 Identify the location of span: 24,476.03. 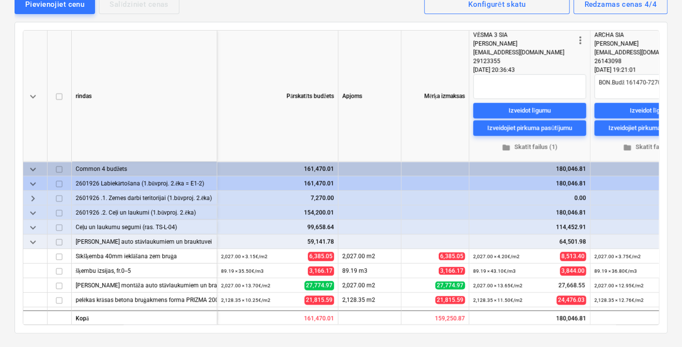
(571, 300).